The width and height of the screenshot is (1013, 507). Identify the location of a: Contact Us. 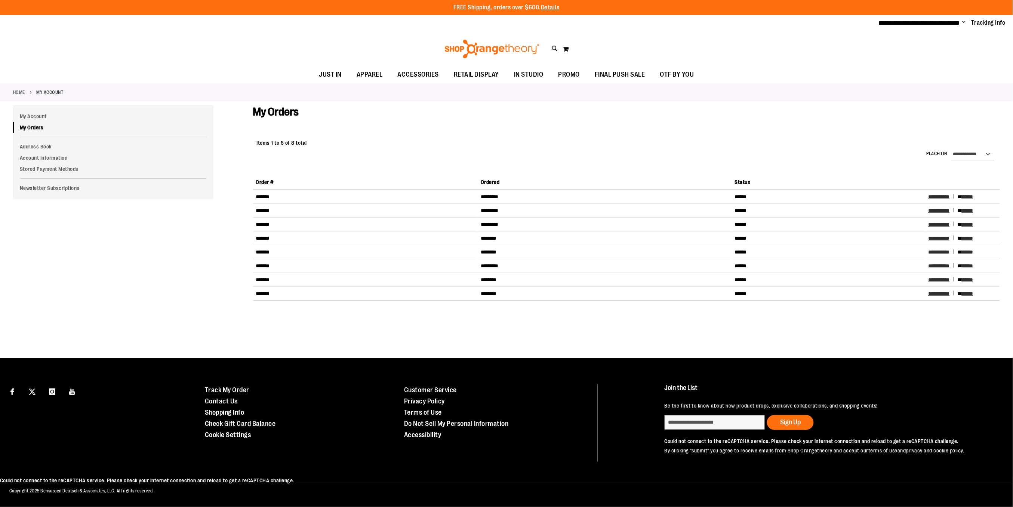
(221, 401).